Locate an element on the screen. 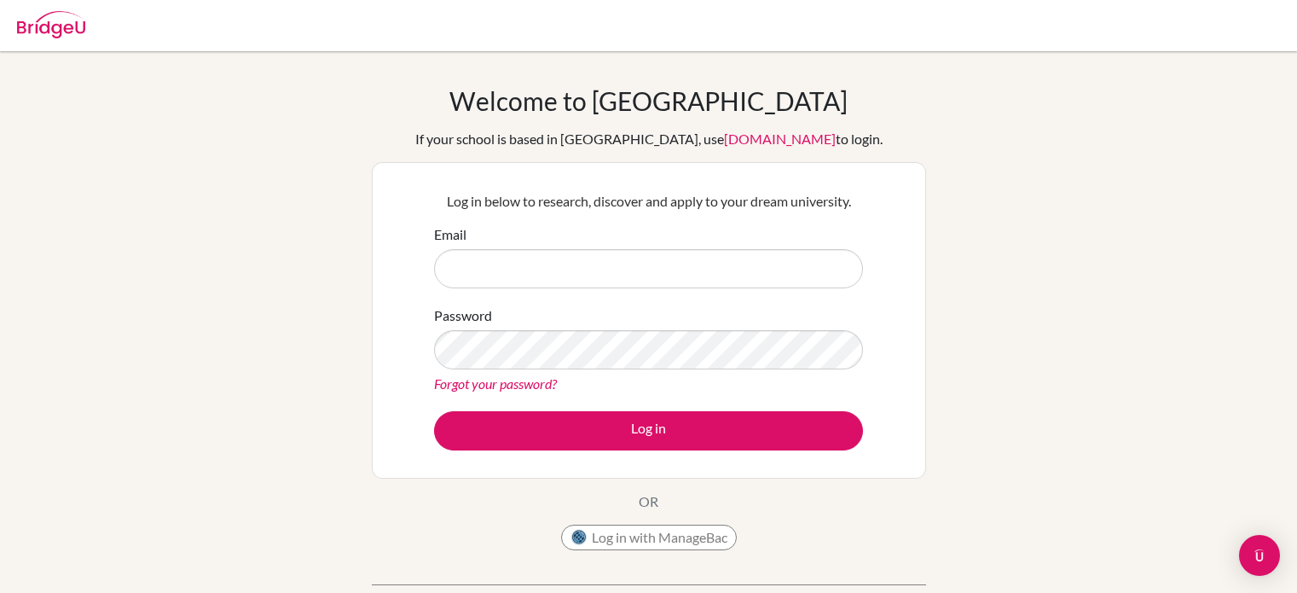 This screenshot has width=1297, height=593. p: OR is located at coordinates (648, 501).